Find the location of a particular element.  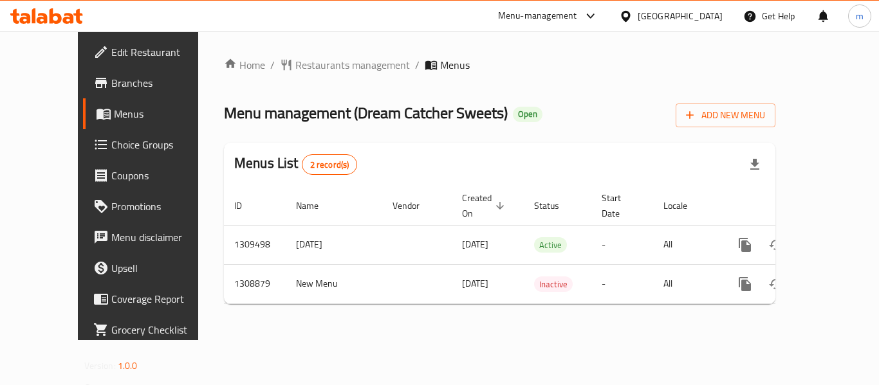

a: Promotions is located at coordinates (154, 206).